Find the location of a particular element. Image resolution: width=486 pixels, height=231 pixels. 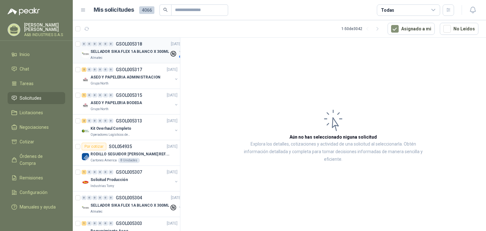

a: Órdenes de Compra is located at coordinates (36, 160).